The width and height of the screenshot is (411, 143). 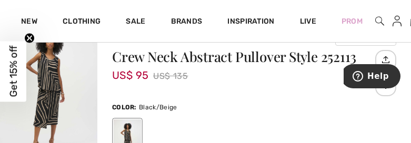 I want to click on a: New, so click(x=29, y=22).